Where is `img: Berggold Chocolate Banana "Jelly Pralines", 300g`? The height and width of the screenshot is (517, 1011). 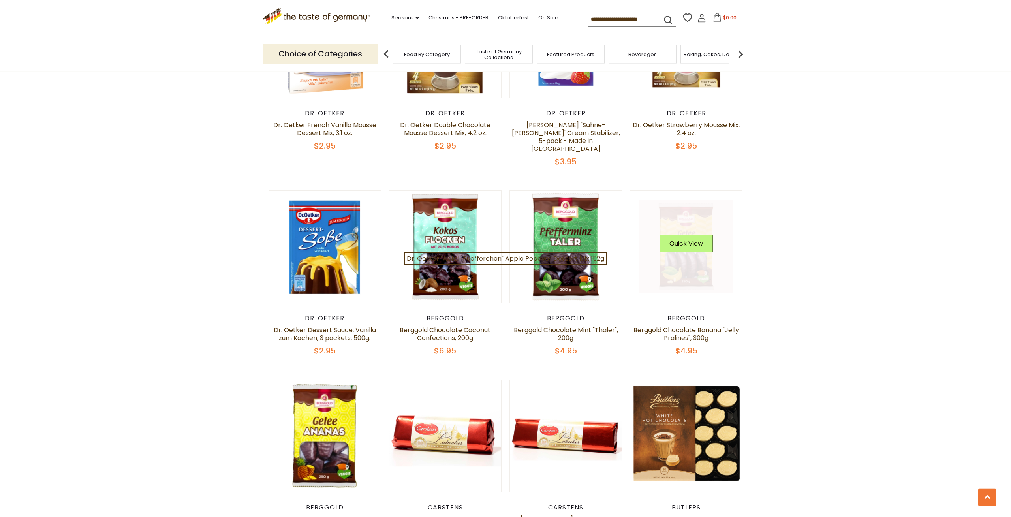 img: Berggold Chocolate Banana "Jelly Pralines", 300g is located at coordinates (686, 247).